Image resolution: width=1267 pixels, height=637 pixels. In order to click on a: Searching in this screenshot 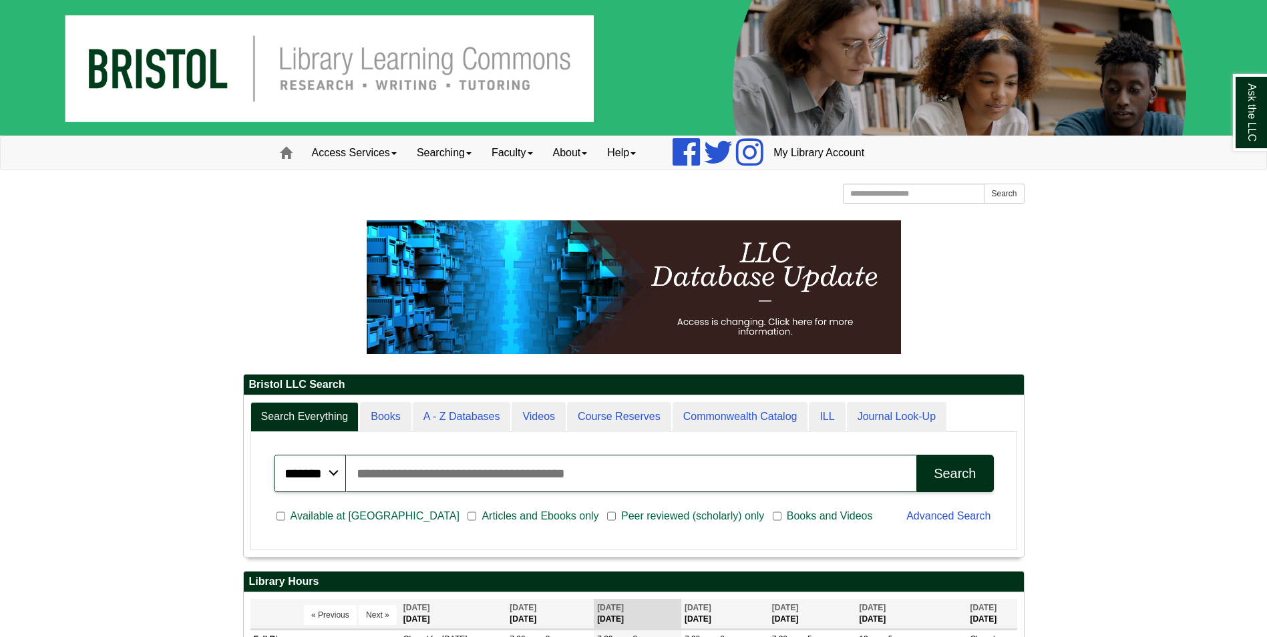, I will do `click(444, 153)`.